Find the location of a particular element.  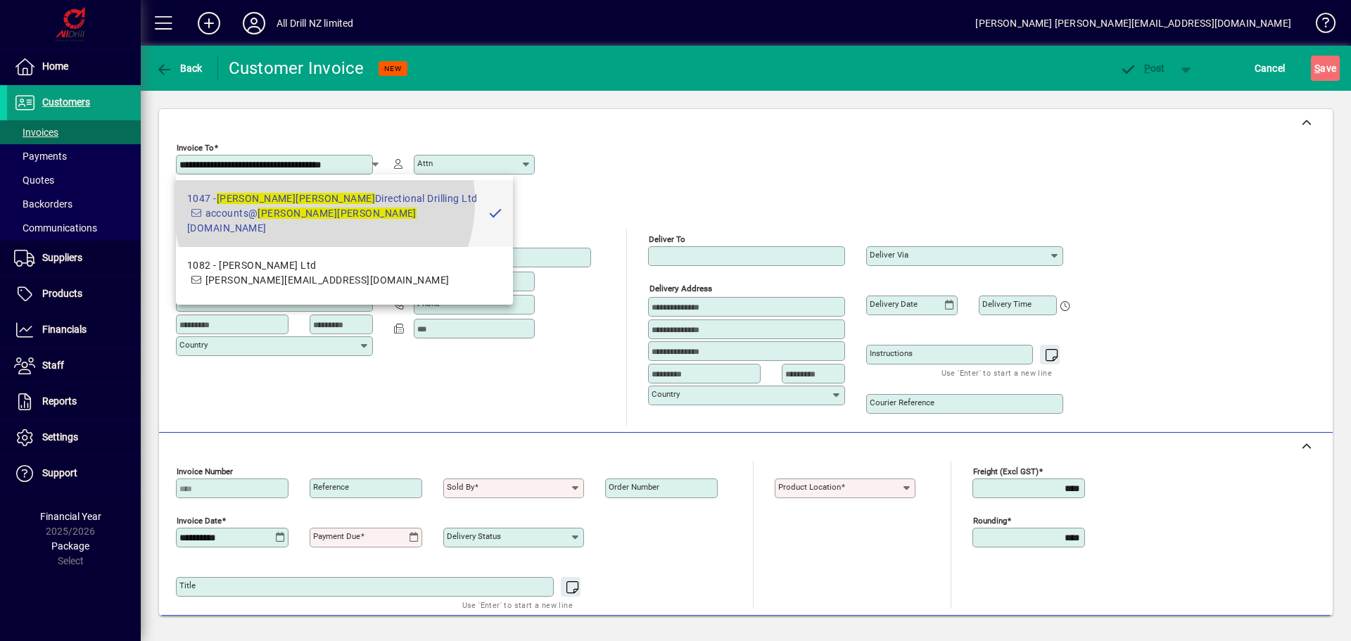

a: Suppliers is located at coordinates (74, 258).